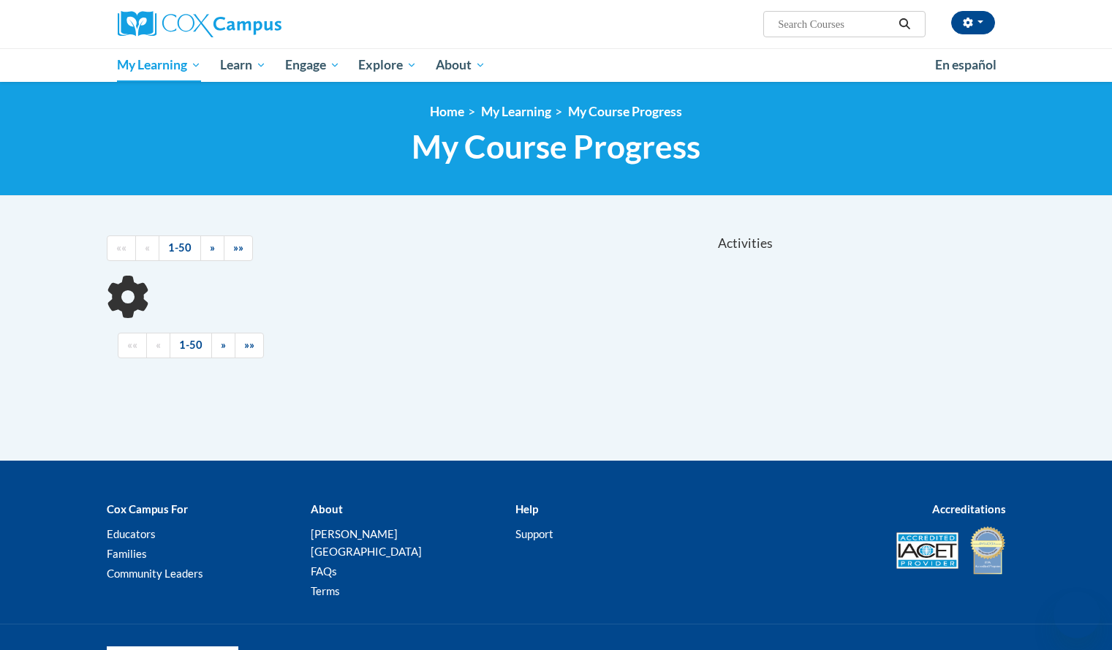 This screenshot has height=650, width=1112. I want to click on img: Cox Campus, so click(200, 24).